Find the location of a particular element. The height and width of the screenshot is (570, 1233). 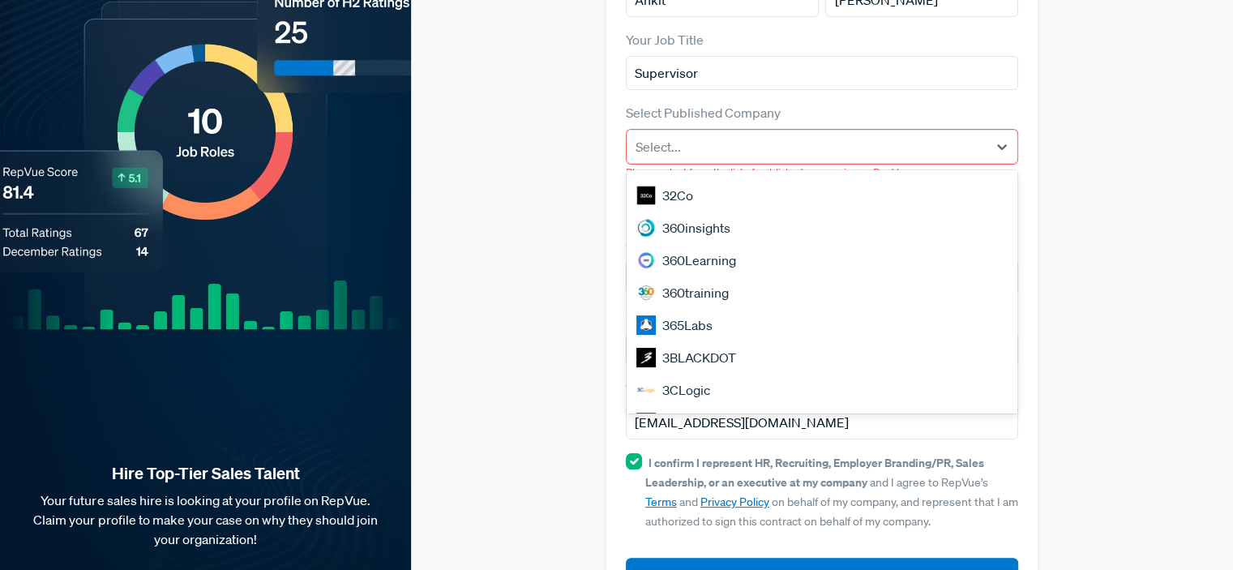

img: 32Co is located at coordinates (646, 195).